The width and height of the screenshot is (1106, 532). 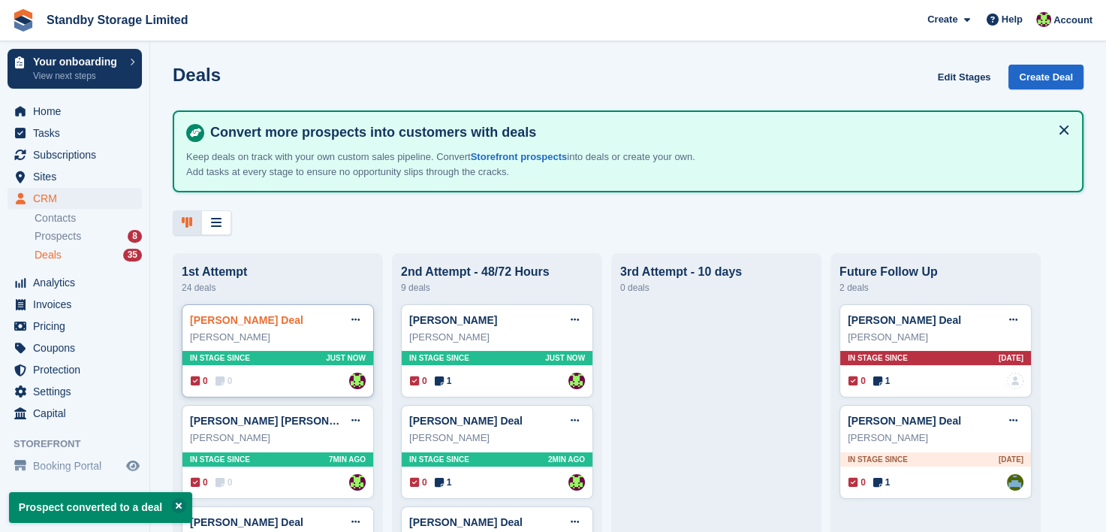 What do you see at coordinates (88, 236) in the screenshot?
I see `a: Prospects 8` at bounding box center [88, 236].